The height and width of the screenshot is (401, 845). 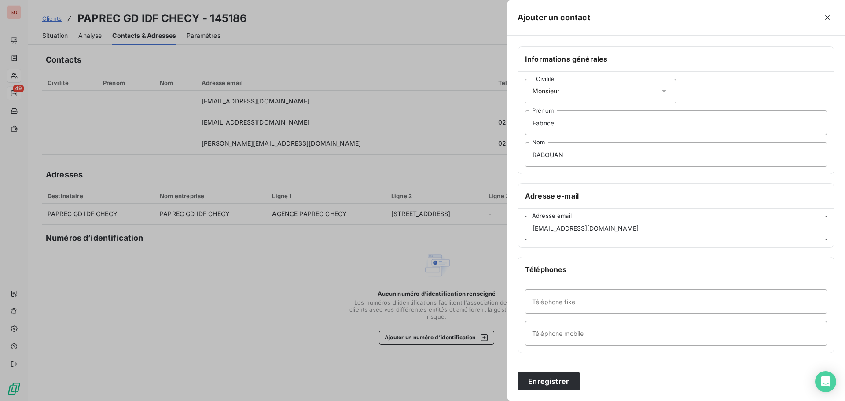 What do you see at coordinates (826, 382) in the screenshot?
I see `div: Open Intercom Messenger` at bounding box center [826, 382].